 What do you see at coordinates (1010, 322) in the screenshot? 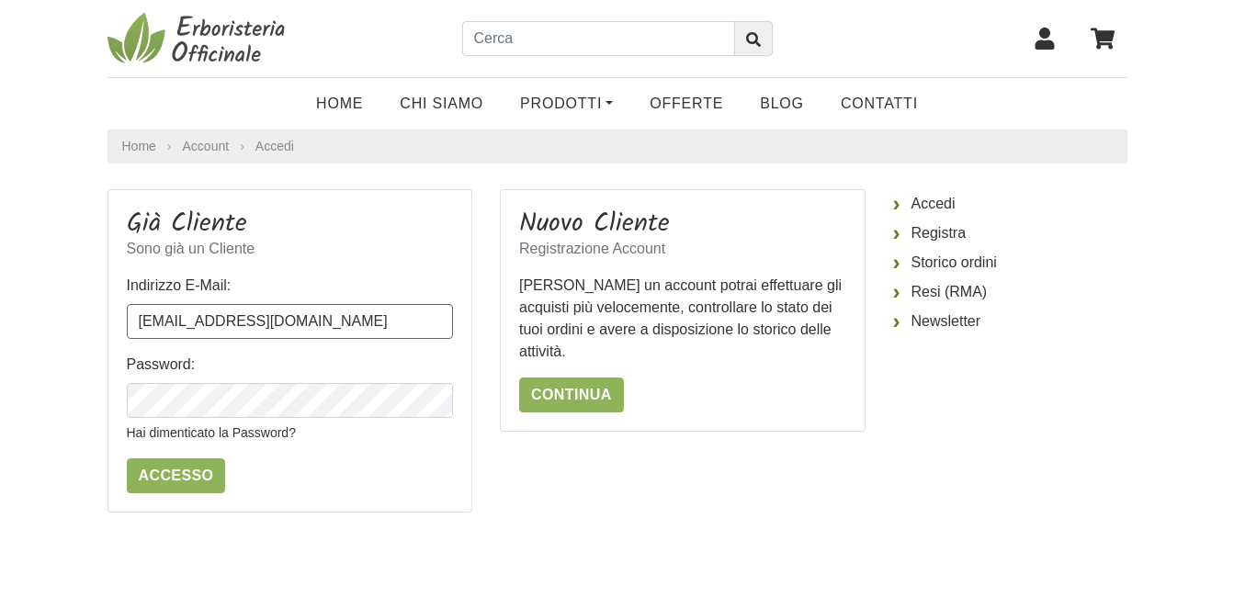
I see `a: Newsletter` at bounding box center [1010, 322].